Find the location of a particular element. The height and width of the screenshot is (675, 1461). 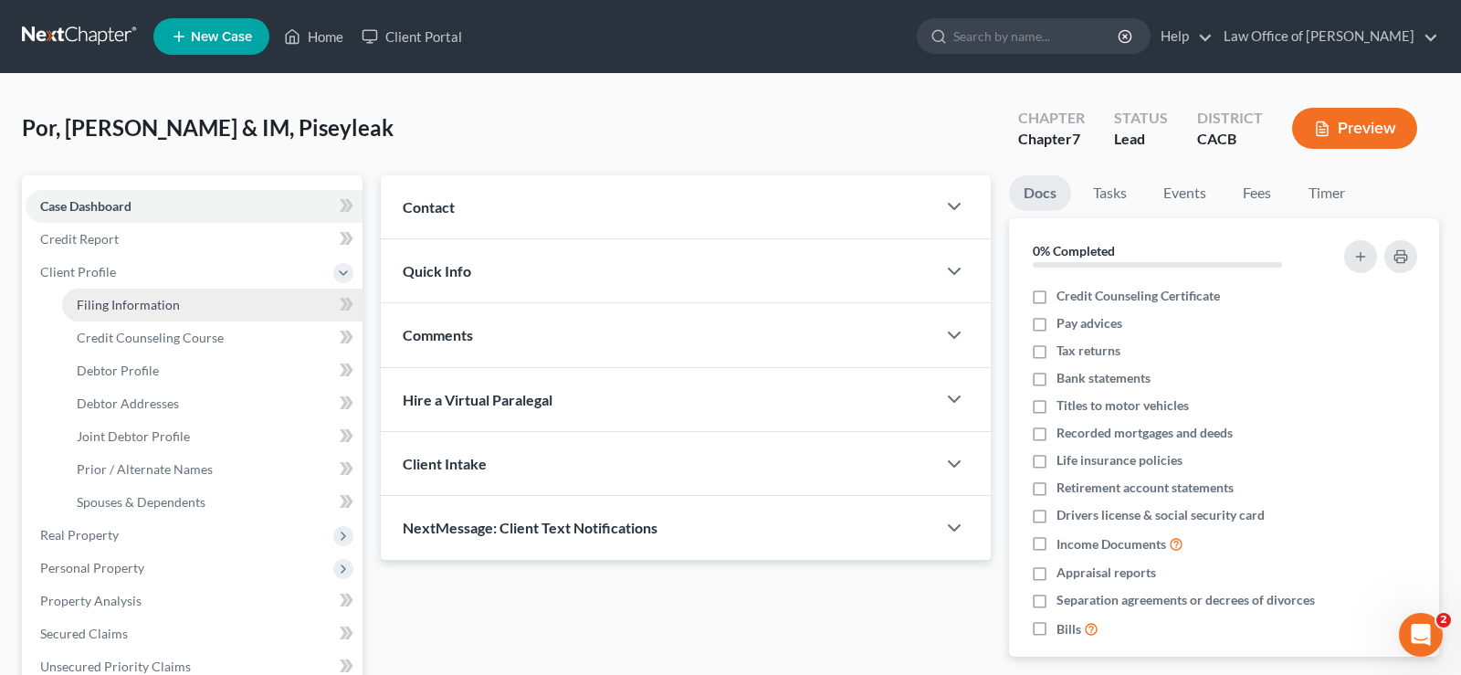

a: Joint Debtor Profile is located at coordinates (212, 436).